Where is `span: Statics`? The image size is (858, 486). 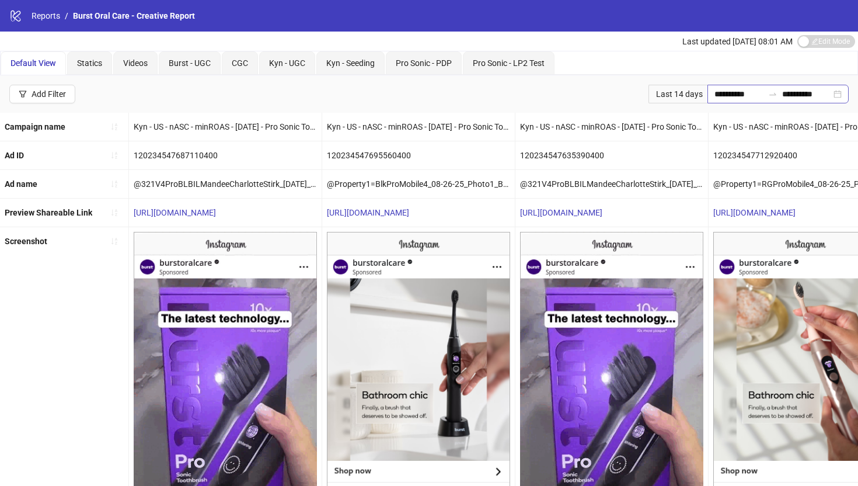
span: Statics is located at coordinates (89, 63).